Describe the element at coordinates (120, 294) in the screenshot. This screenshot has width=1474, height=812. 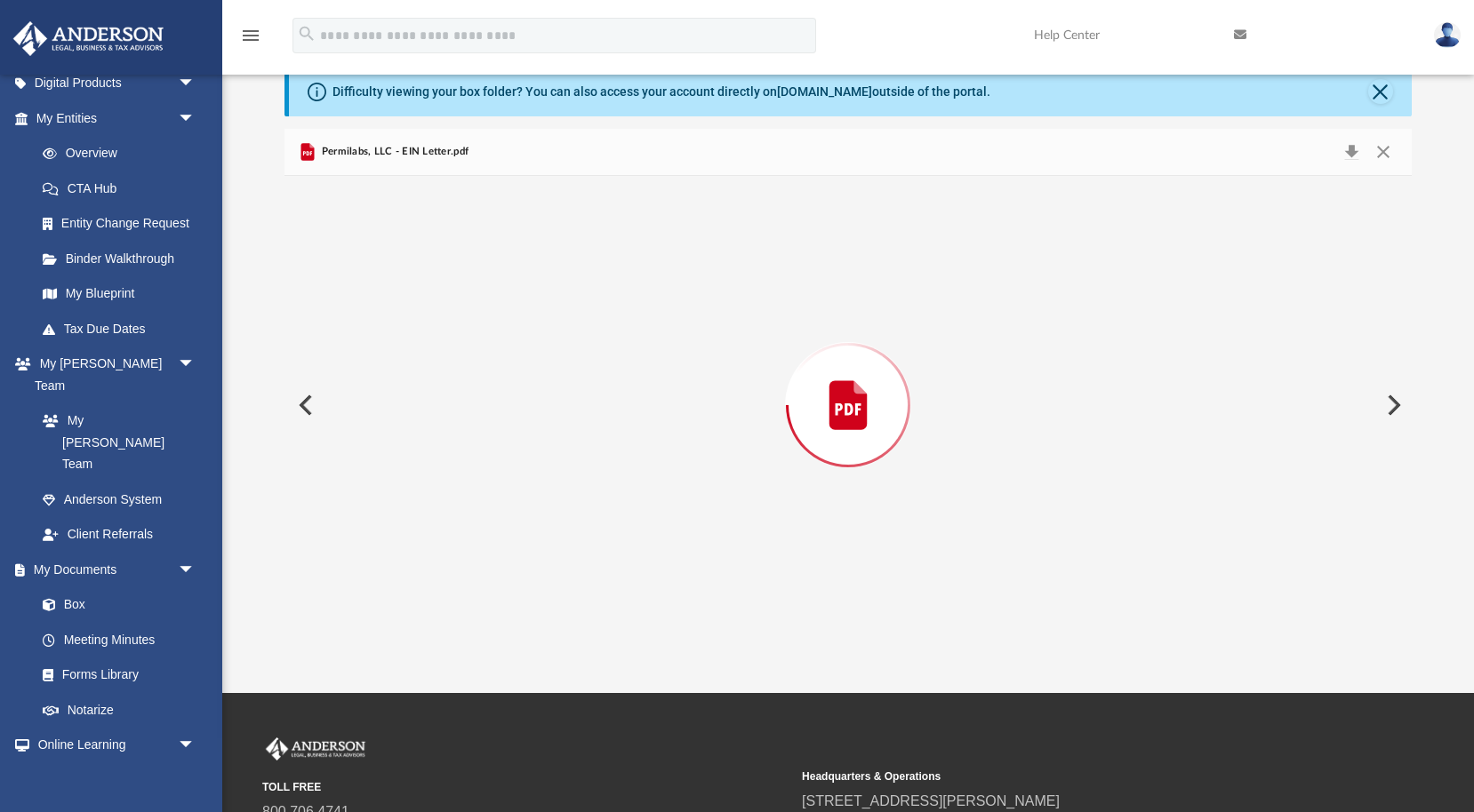
I see `a: My Blueprint` at that location.